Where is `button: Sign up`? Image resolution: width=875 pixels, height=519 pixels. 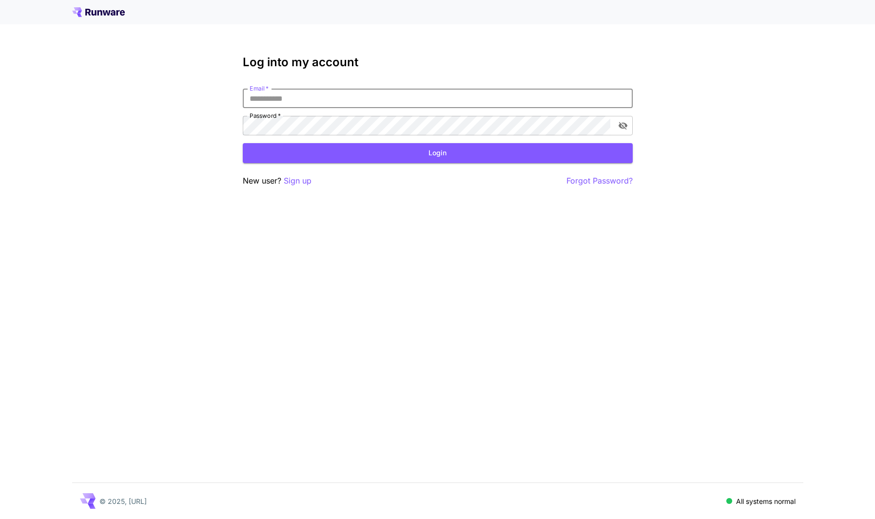 button: Sign up is located at coordinates (297, 181).